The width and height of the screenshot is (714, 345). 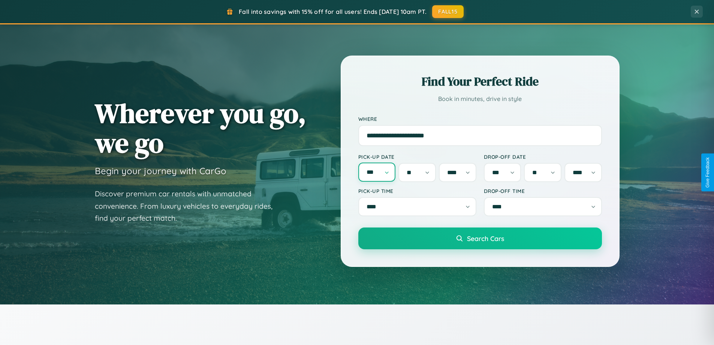 I want to click on label: Where, so click(x=480, y=118).